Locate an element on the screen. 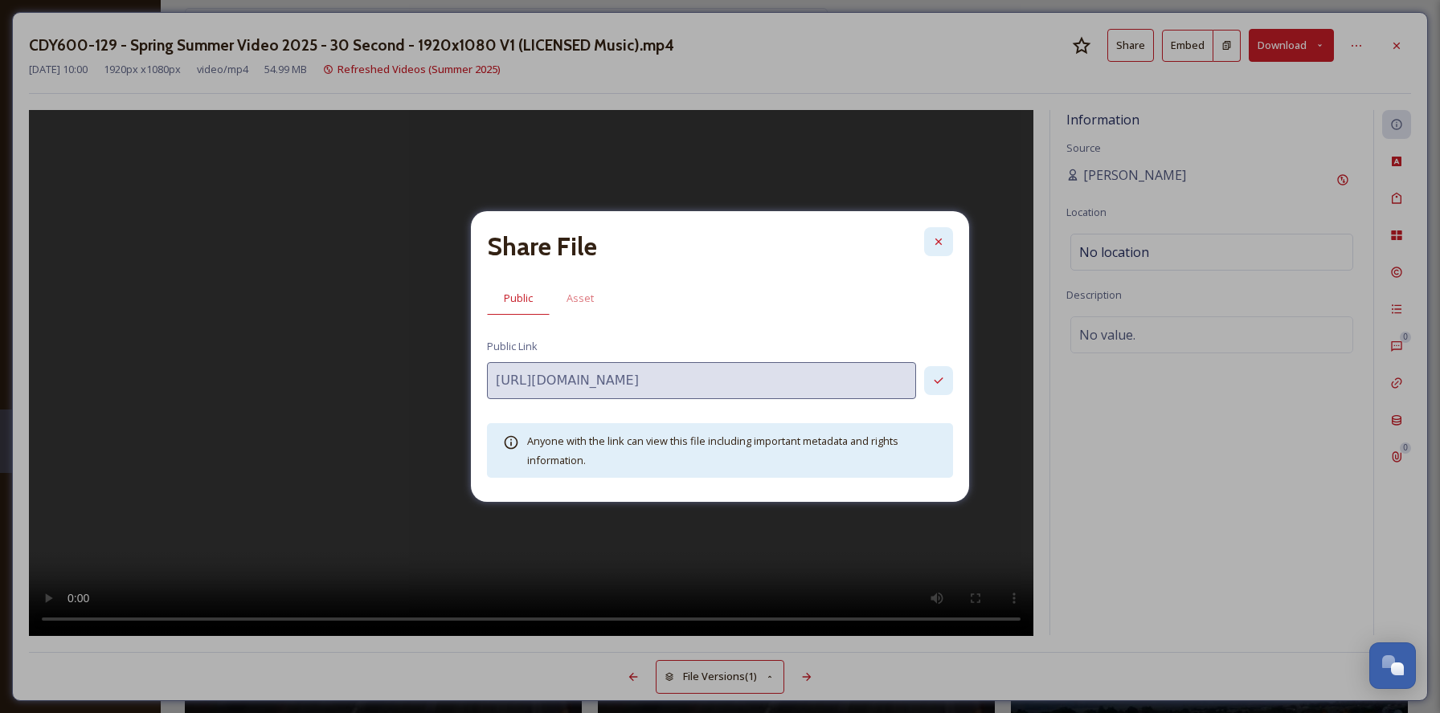 This screenshot has width=1440, height=713. span: Anyone with the link can view this file including important metadata and rights information. is located at coordinates (713, 451).